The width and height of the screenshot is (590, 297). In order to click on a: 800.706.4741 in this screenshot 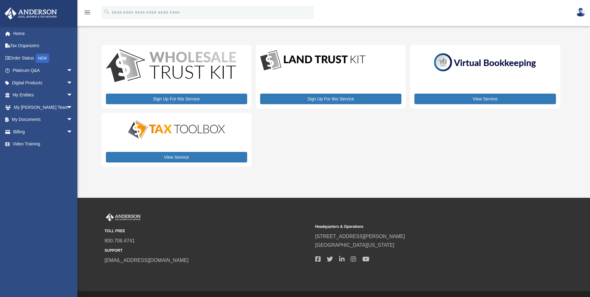, I will do `click(120, 241)`.